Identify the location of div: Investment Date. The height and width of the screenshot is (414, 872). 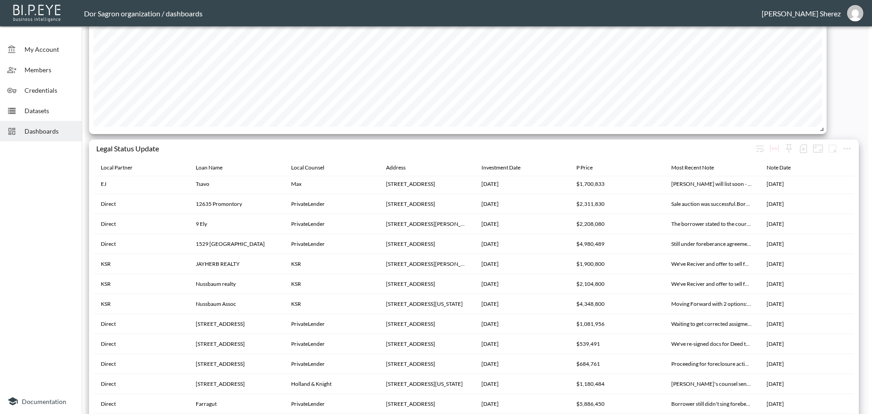
(501, 168).